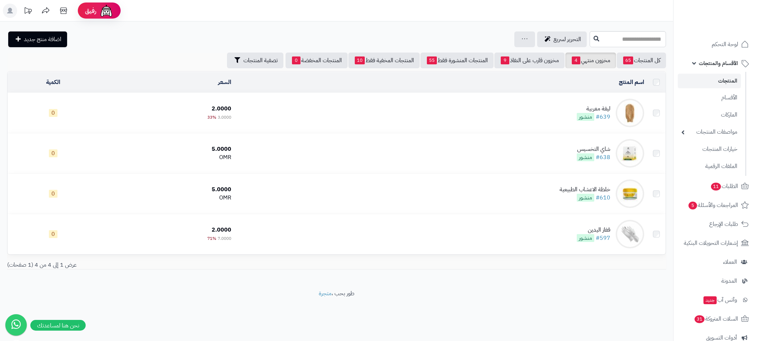  I want to click on a: المنتجات, so click(709, 81).